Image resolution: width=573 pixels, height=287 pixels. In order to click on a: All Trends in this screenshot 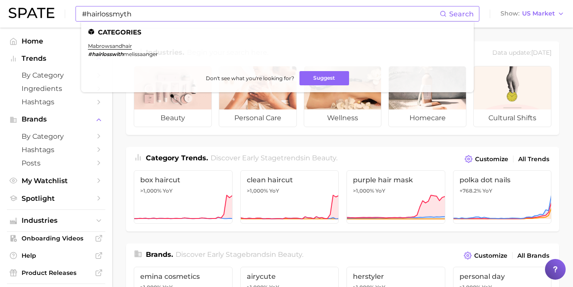, I will do `click(534, 159)`.